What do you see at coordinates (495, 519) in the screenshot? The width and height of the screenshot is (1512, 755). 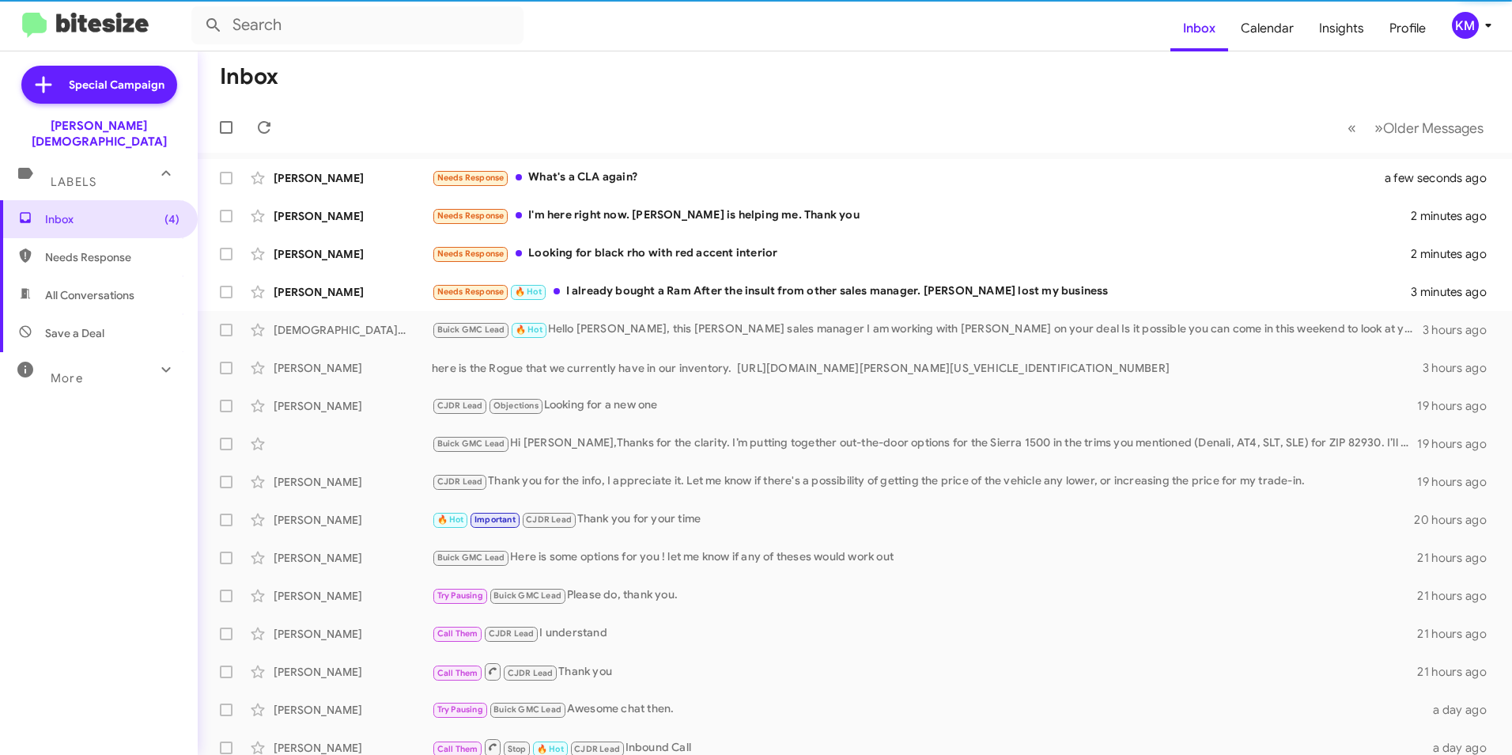 I see `span: Important` at bounding box center [495, 519].